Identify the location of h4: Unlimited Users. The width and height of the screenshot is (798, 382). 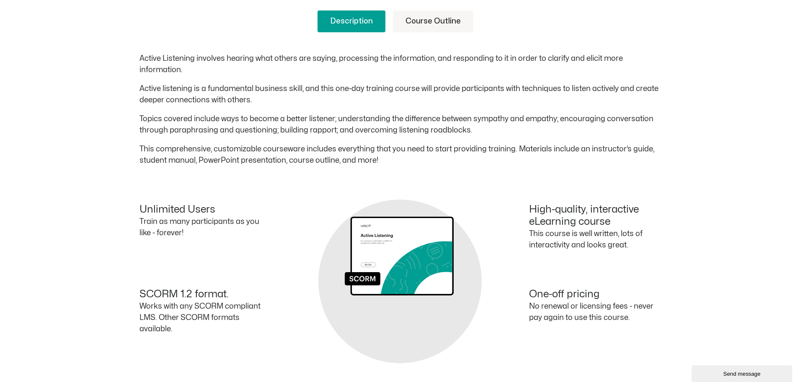
(204, 210).